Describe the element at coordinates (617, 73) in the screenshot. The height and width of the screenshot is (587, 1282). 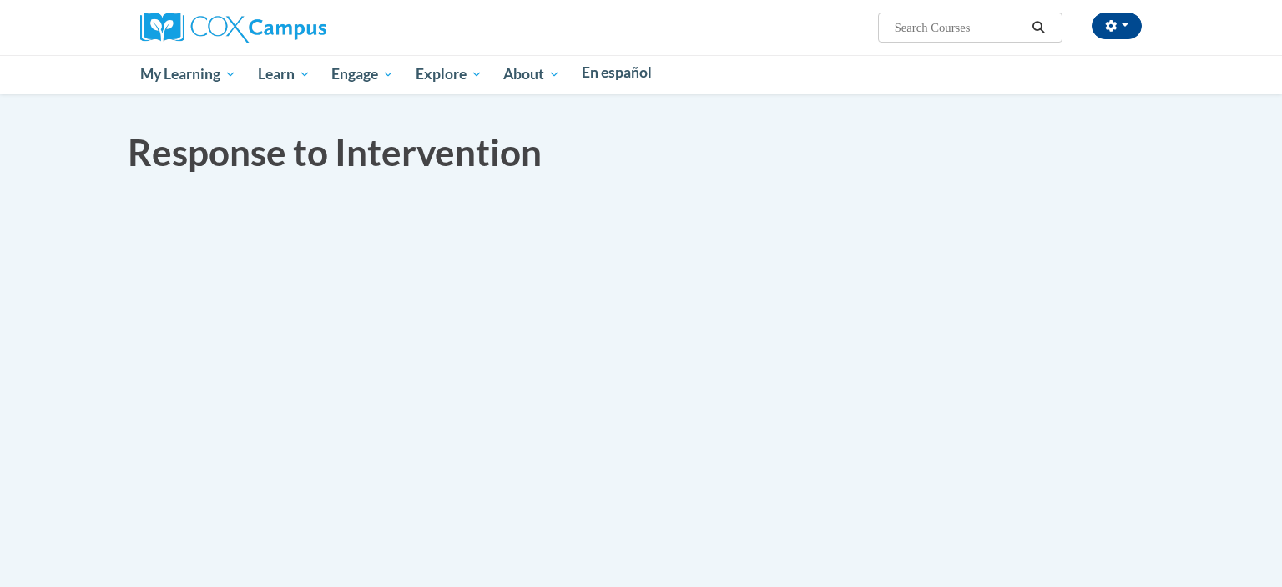
I see `a: En español` at that location.